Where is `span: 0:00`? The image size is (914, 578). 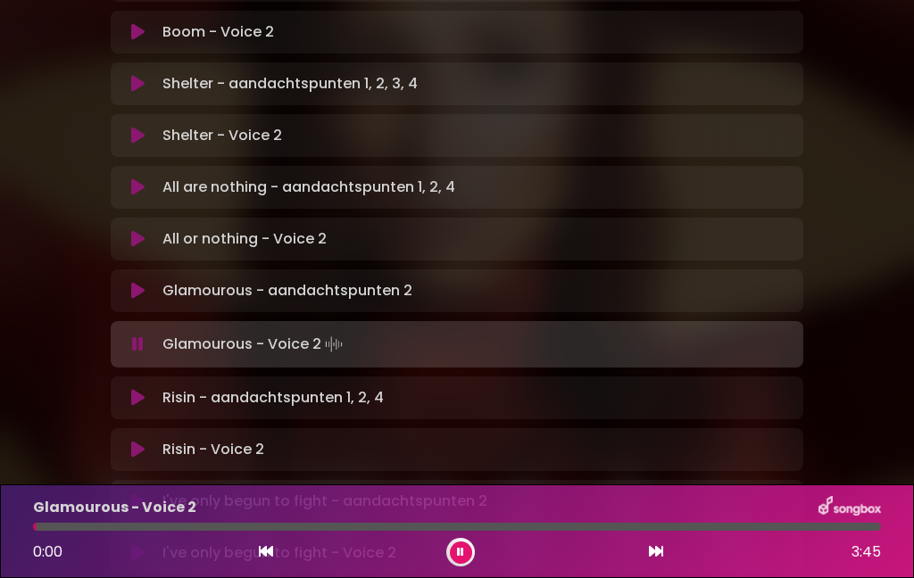 span: 0:00 is located at coordinates (47, 552).